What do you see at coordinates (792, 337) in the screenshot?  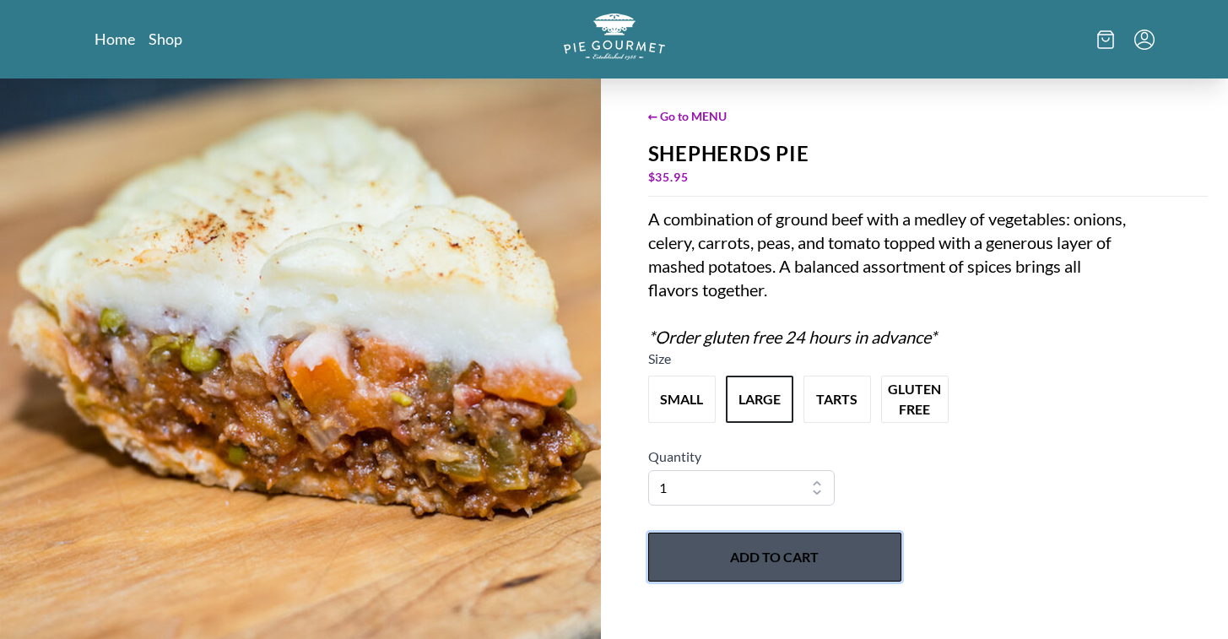 I see `em: *Order gluten free 24 hours in advance*` at bounding box center [792, 337].